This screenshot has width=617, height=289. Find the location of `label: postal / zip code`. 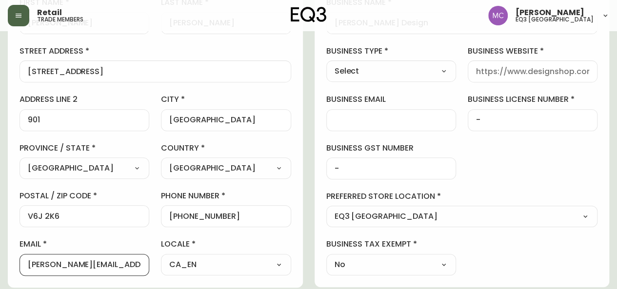

label: postal / zip code is located at coordinates (84, 196).